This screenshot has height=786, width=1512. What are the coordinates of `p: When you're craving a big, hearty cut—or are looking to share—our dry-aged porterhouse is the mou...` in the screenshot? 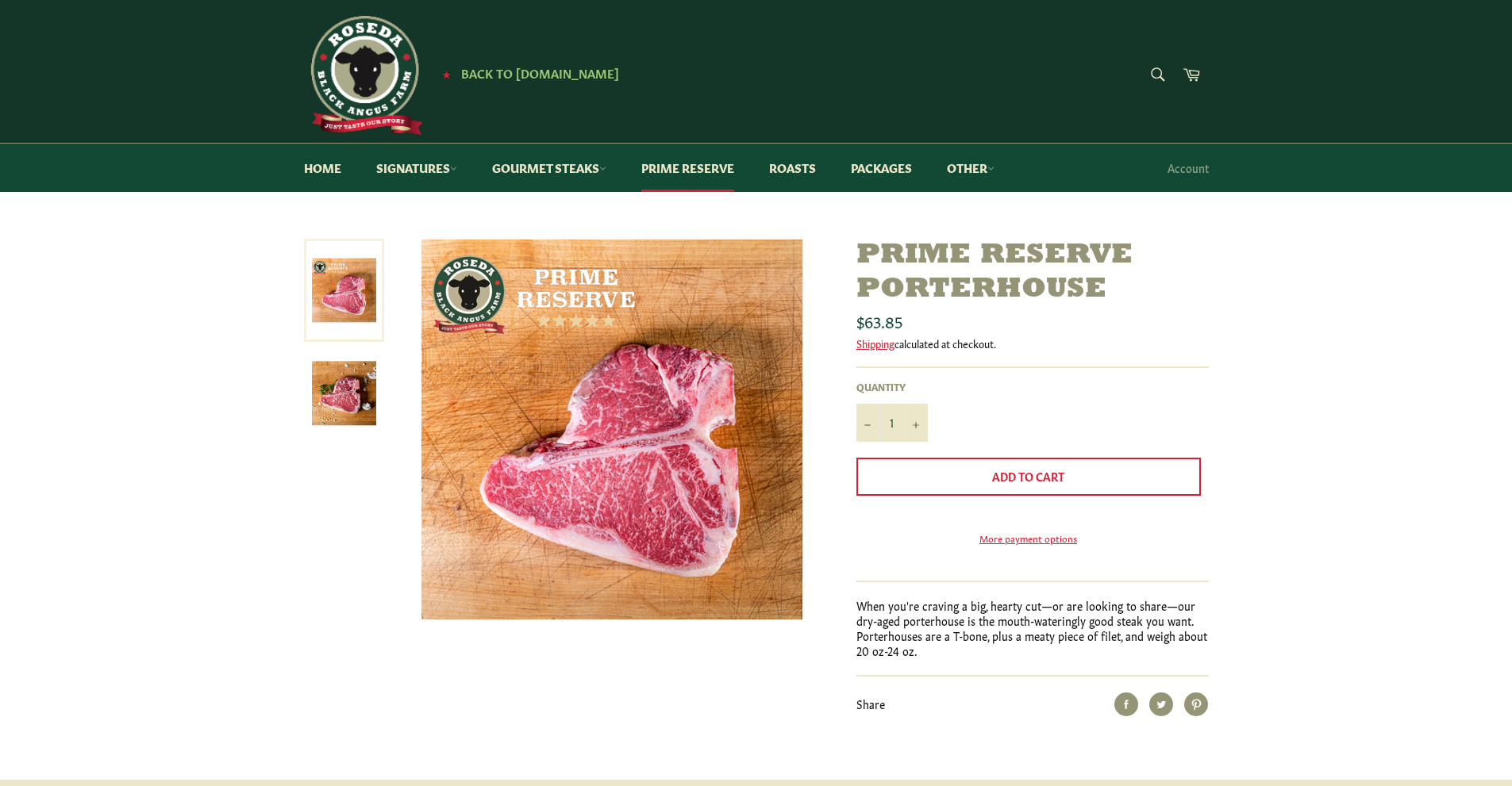 It's located at (1032, 629).